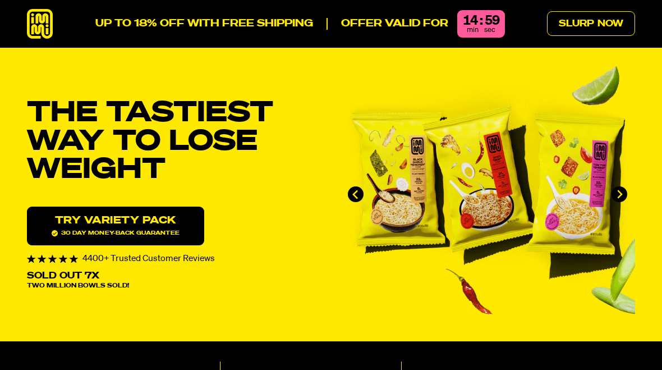  Describe the element at coordinates (470, 21) in the screenshot. I see `div: 14` at that location.